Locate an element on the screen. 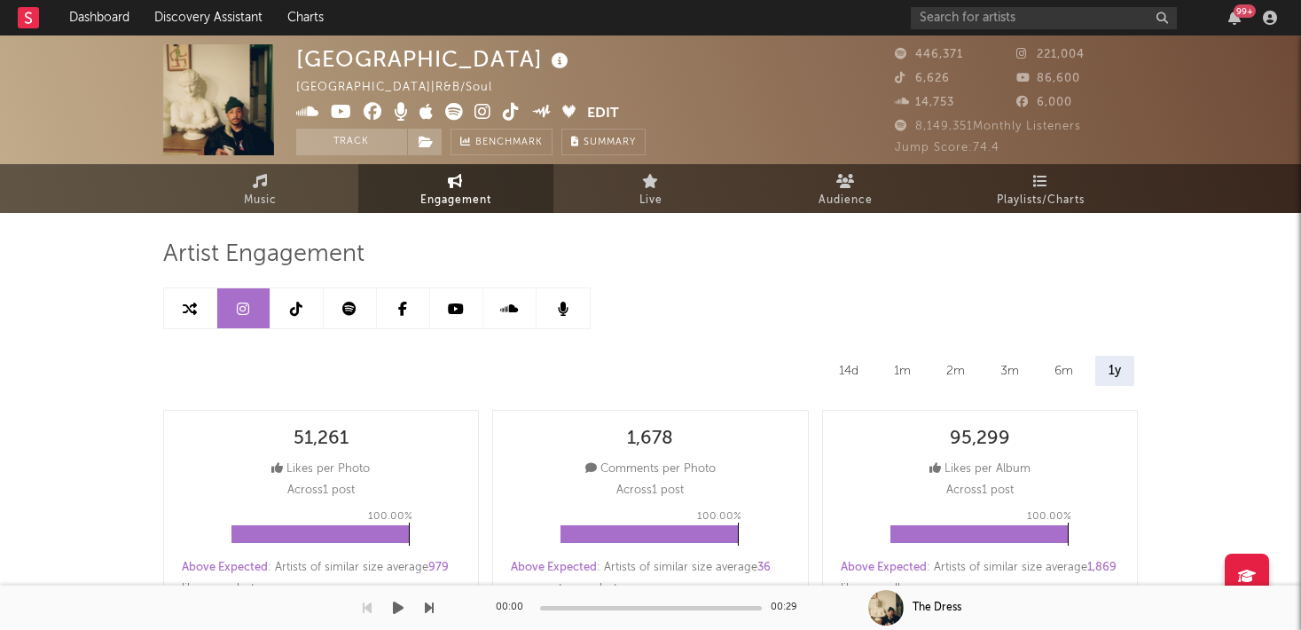 The image size is (1301, 630). span: 36 is located at coordinates (763, 567).